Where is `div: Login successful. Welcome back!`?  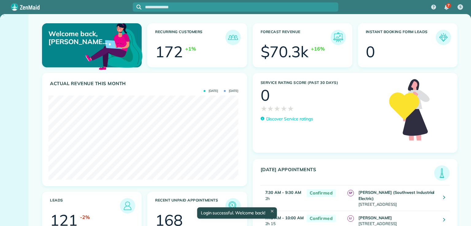 div: Login successful. Welcome back! is located at coordinates (237, 213).